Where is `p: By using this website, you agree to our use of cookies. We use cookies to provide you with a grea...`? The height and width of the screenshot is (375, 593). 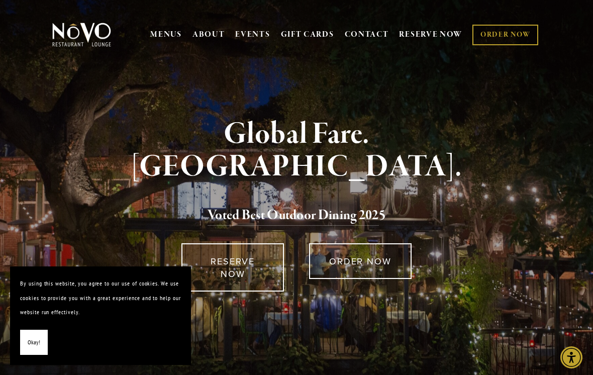 p: By using this website, you agree to our use of cookies. We use cookies to provide you with a grea... is located at coordinates (101, 298).